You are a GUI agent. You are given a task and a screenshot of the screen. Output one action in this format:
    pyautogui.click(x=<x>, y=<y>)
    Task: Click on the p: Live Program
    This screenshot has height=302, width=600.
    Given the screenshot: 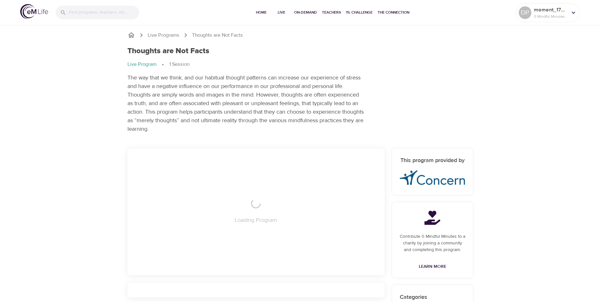 What is the action you would take?
    pyautogui.click(x=142, y=64)
    